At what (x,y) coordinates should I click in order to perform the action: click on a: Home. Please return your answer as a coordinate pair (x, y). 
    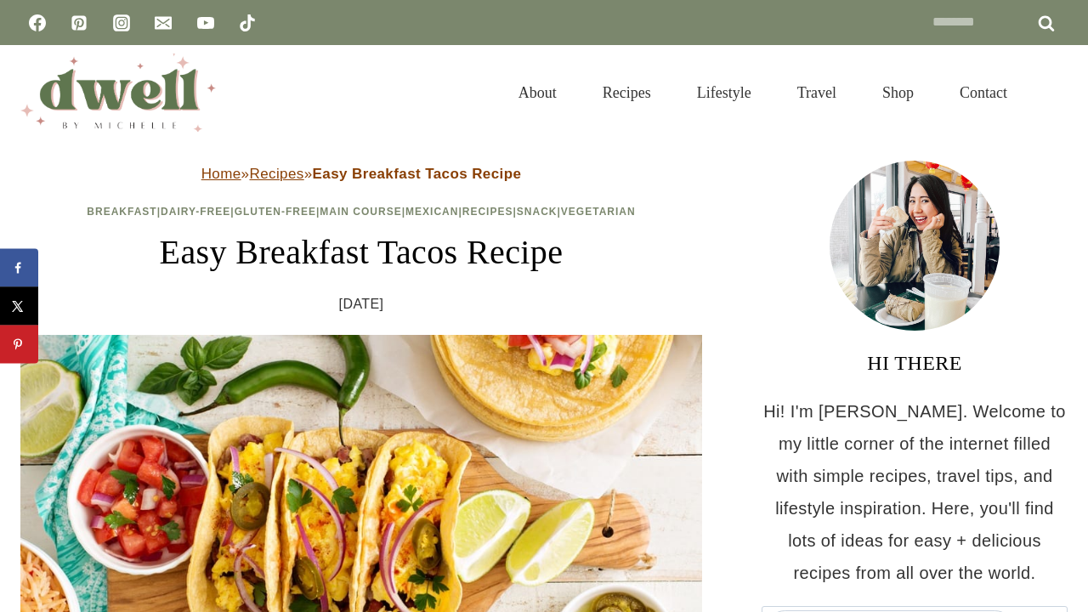
    Looking at the image, I should click on (221, 173).